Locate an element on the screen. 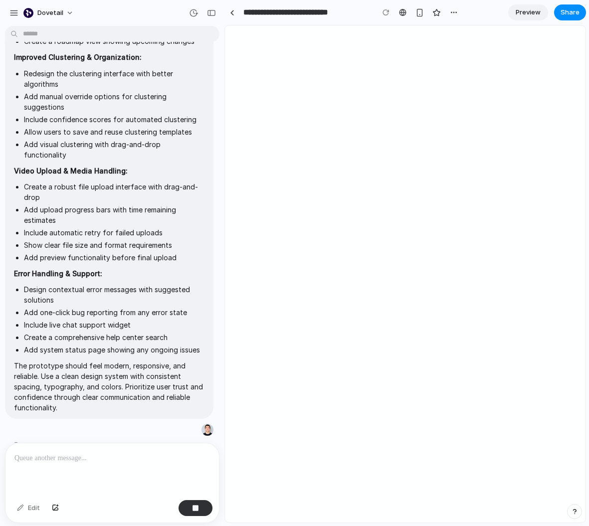 This screenshot has height=526, width=589. button: dovetail is located at coordinates (49, 13).